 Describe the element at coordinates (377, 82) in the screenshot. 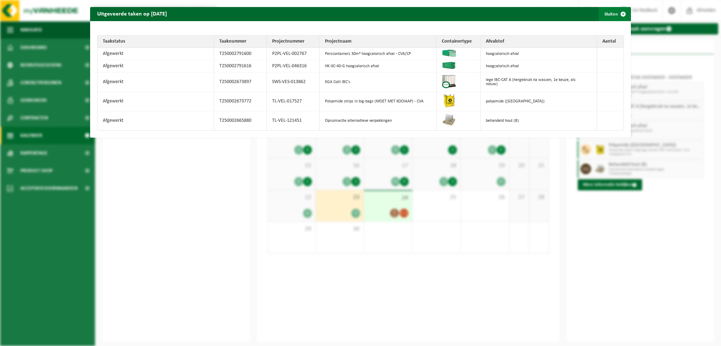

I see `td: KGA Colli IBC's` at that location.